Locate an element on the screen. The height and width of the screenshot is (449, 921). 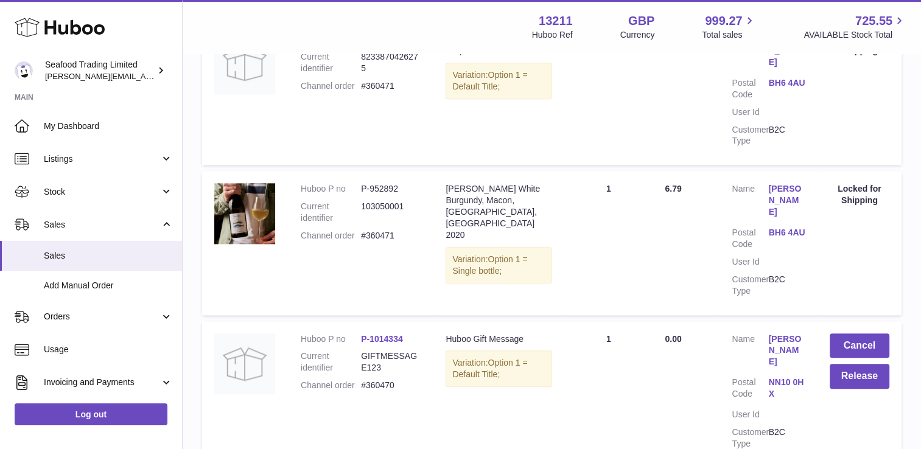
span: AVAILABLE Stock Total is located at coordinates (855, 35).